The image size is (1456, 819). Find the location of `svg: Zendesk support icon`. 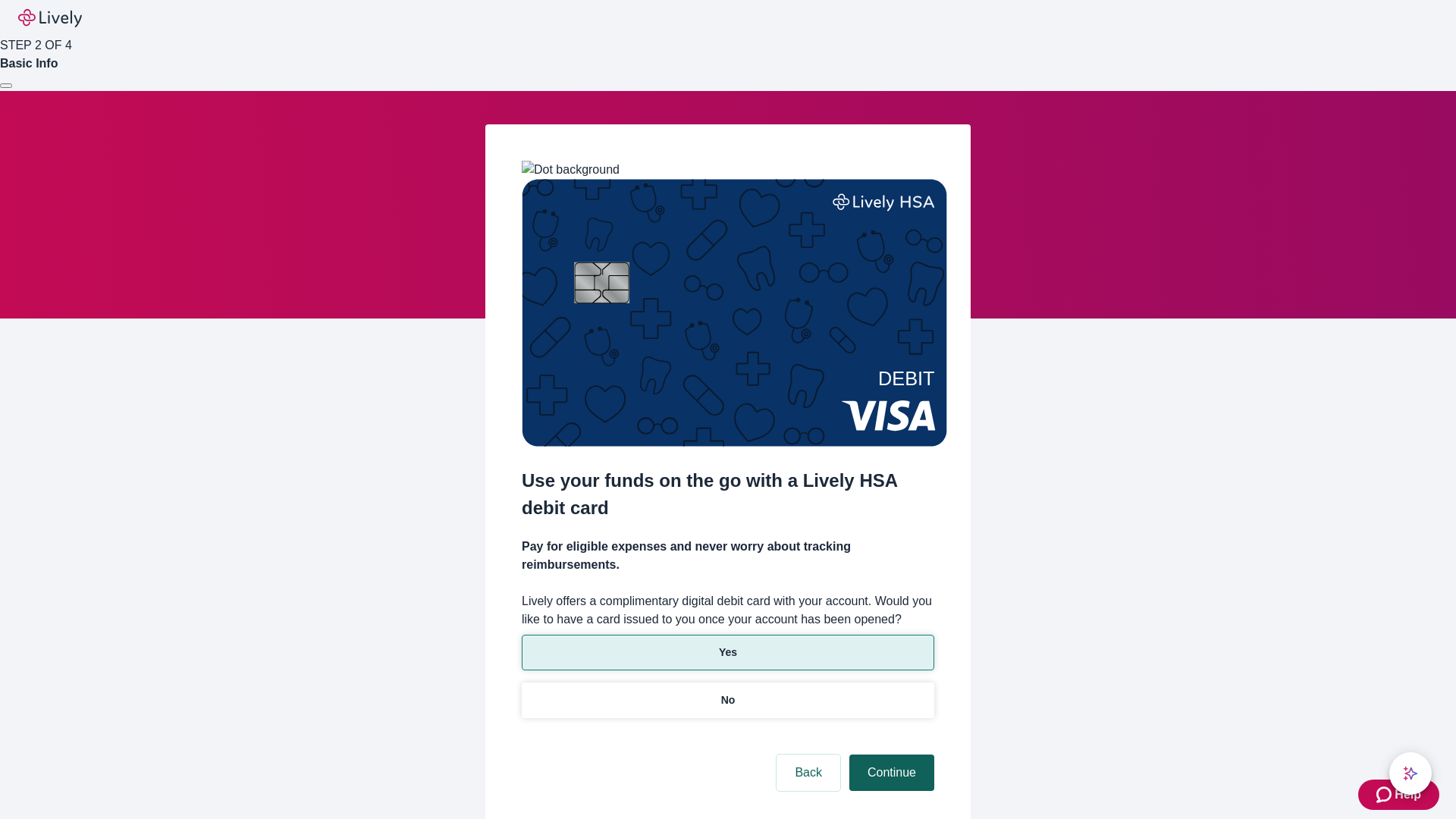

svg: Zendesk support icon is located at coordinates (1386, 795).